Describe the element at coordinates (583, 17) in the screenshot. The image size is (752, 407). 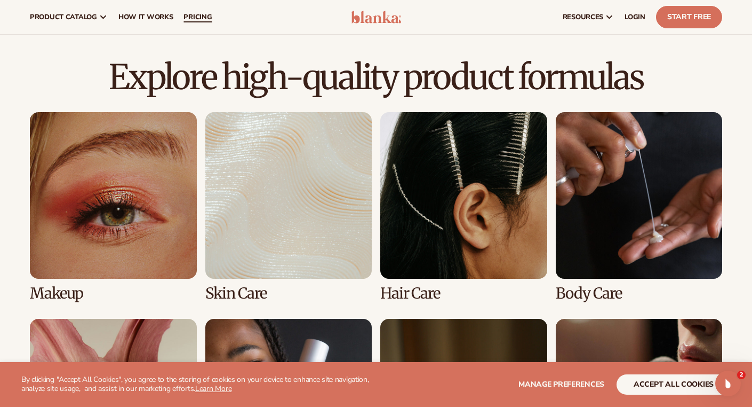
I see `span: resources` at that location.